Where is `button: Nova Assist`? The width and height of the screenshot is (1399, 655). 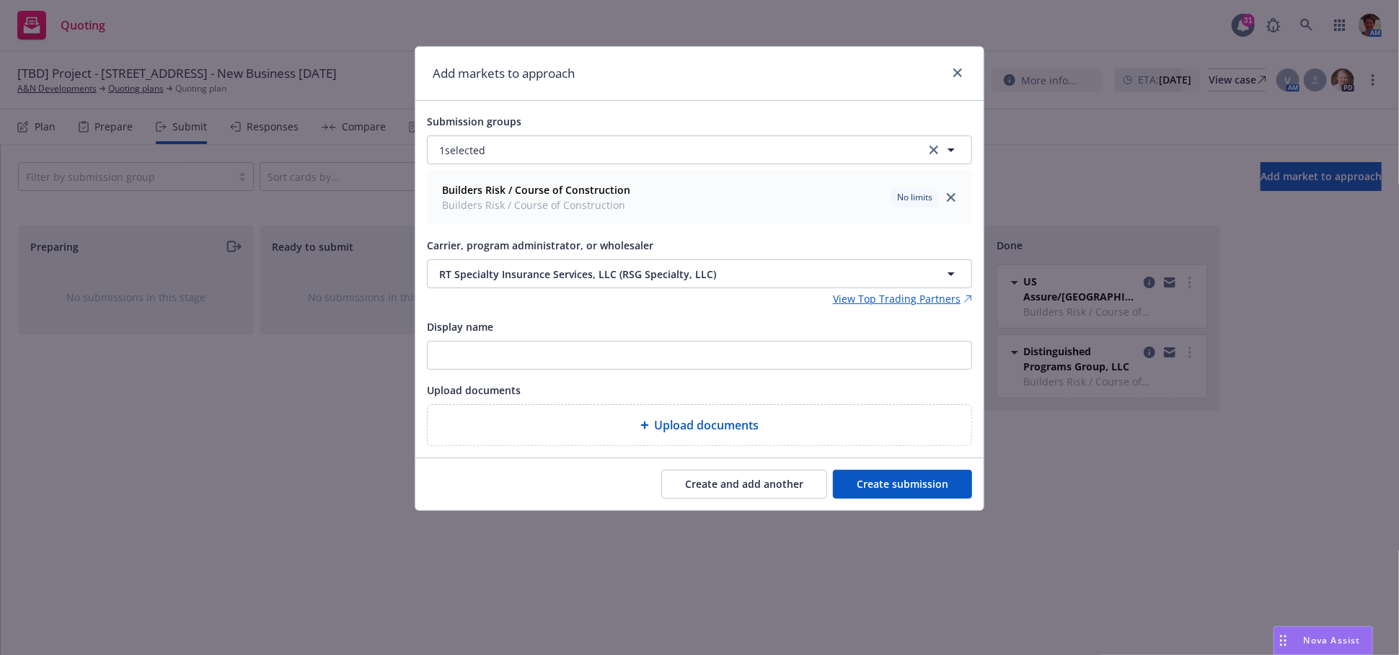
button: Nova Assist is located at coordinates (1323, 641).